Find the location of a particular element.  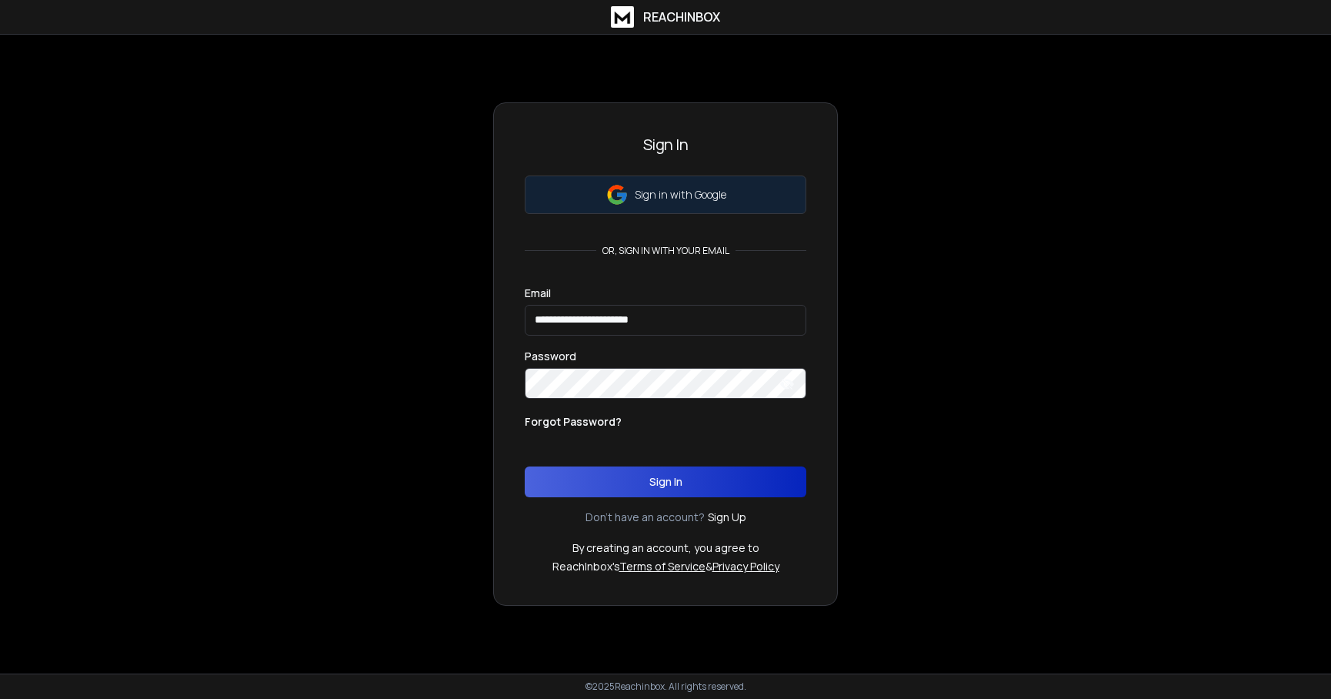

button: Sign in with Google is located at coordinates (666, 195).